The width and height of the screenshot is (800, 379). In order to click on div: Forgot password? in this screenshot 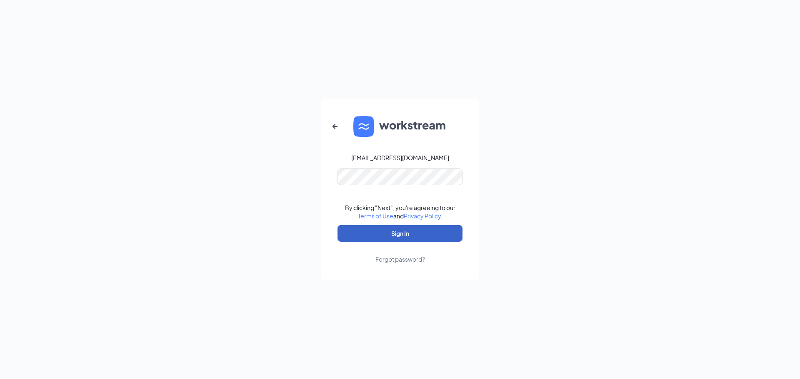, I will do `click(400, 259)`.